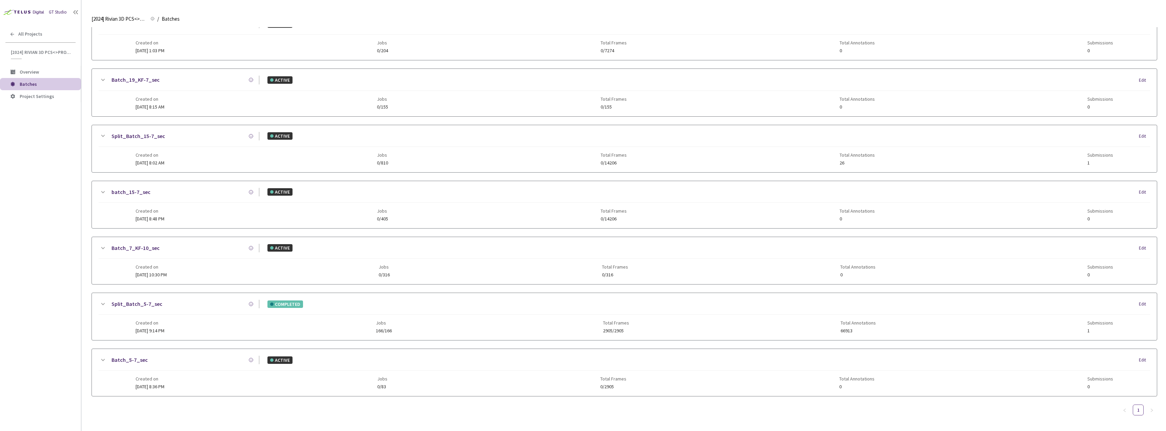  What do you see at coordinates (382, 50) in the screenshot?
I see `span: 0/204` at bounding box center [382, 50].